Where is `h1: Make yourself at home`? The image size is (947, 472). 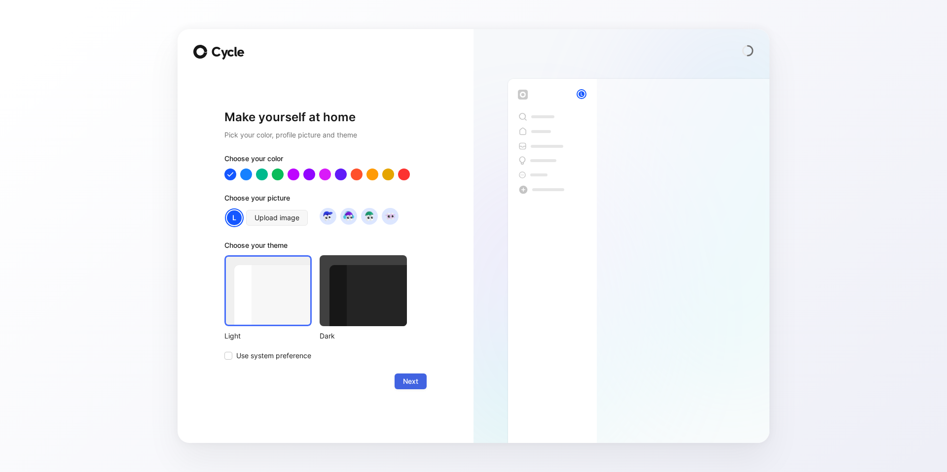 h1: Make yourself at home is located at coordinates (325, 117).